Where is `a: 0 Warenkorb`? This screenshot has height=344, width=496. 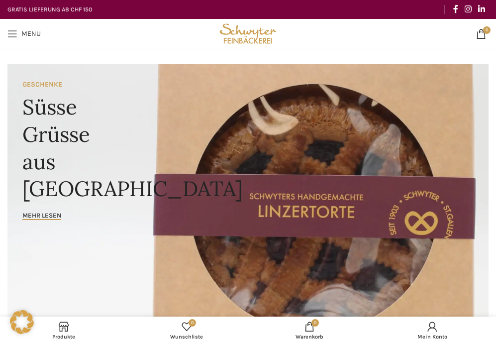
a: 0 Warenkorb is located at coordinates (310, 330).